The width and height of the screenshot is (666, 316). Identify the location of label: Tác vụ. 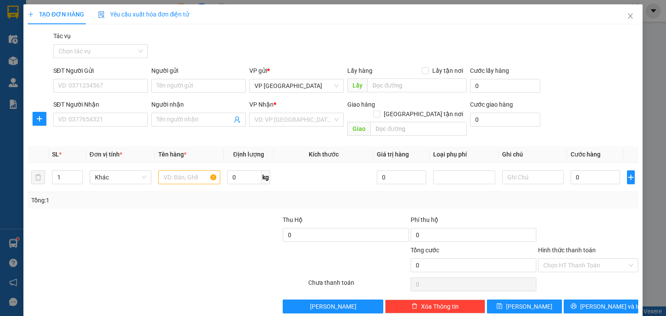
(62, 36).